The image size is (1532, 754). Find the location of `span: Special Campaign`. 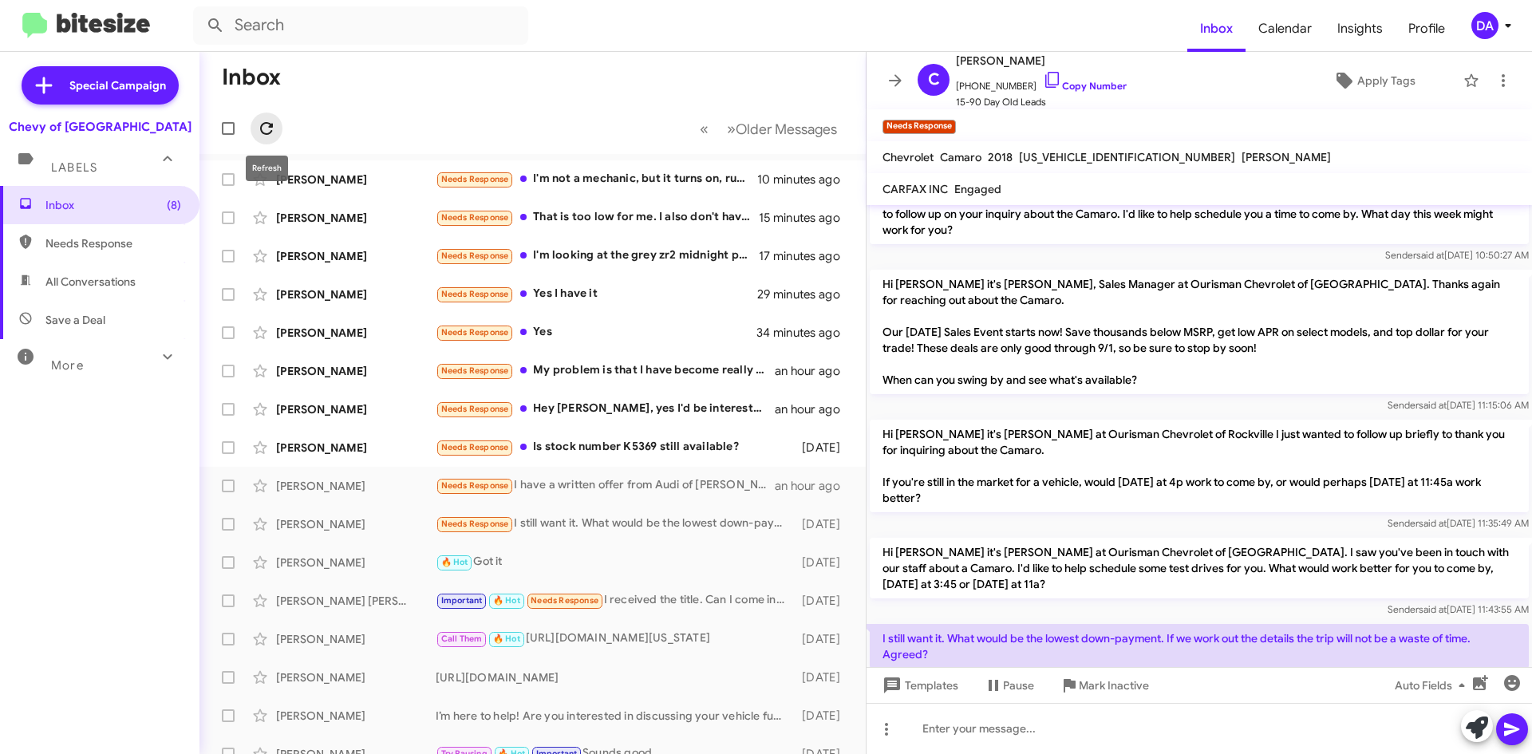

span: Special Campaign is located at coordinates (117, 85).